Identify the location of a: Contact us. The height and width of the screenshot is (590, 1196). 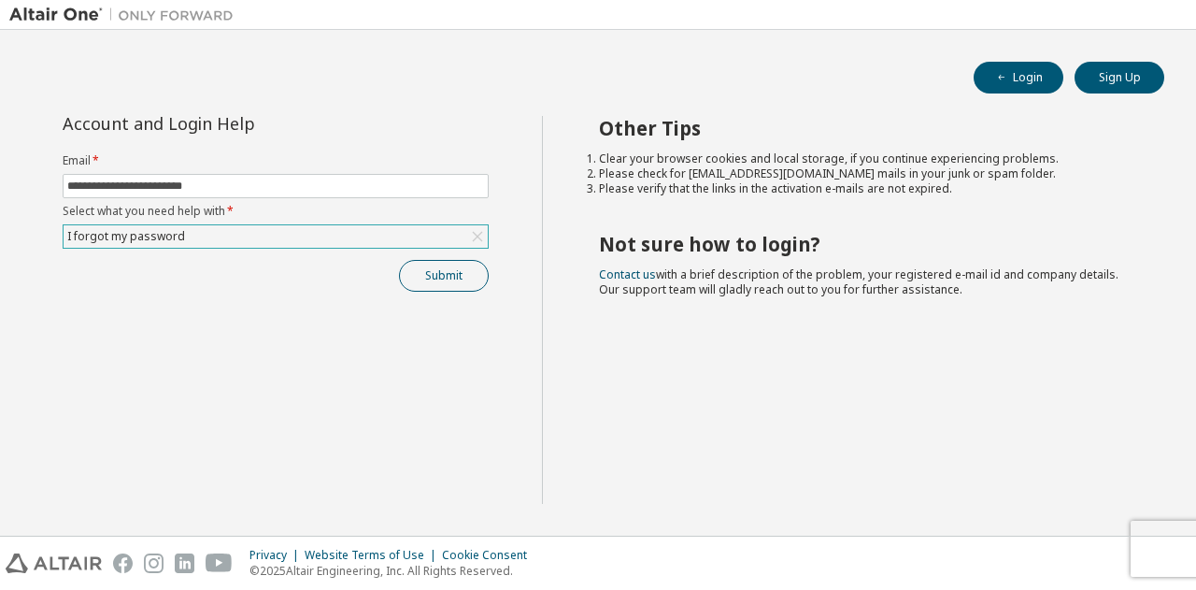
(627, 274).